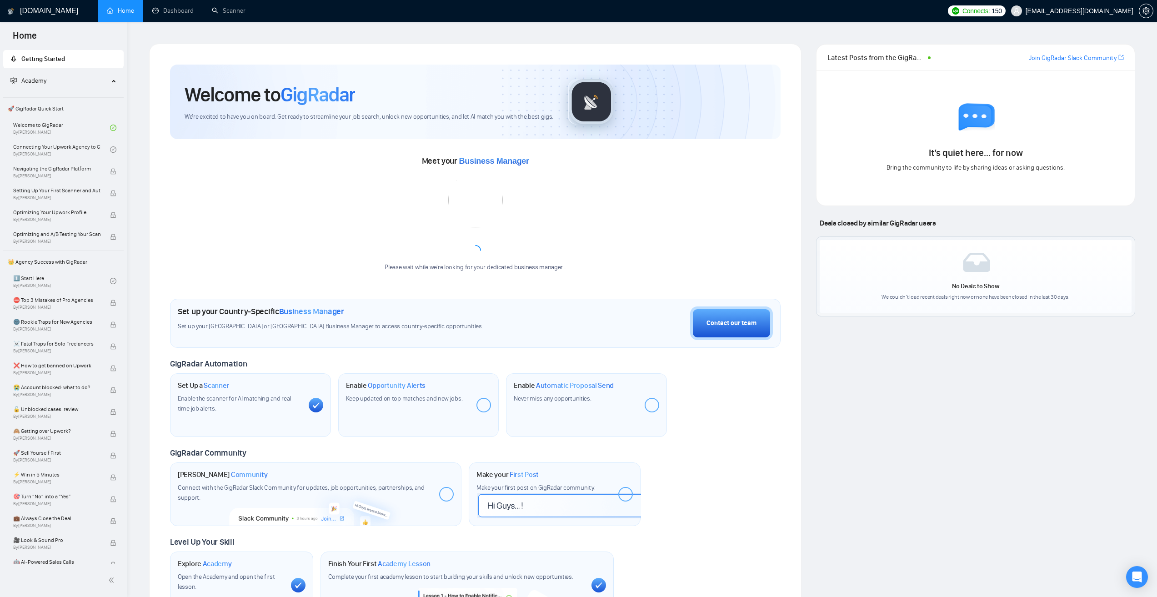 This screenshot has height=597, width=1157. What do you see at coordinates (386, 385) in the screenshot?
I see `h1: Enable` at bounding box center [386, 385].